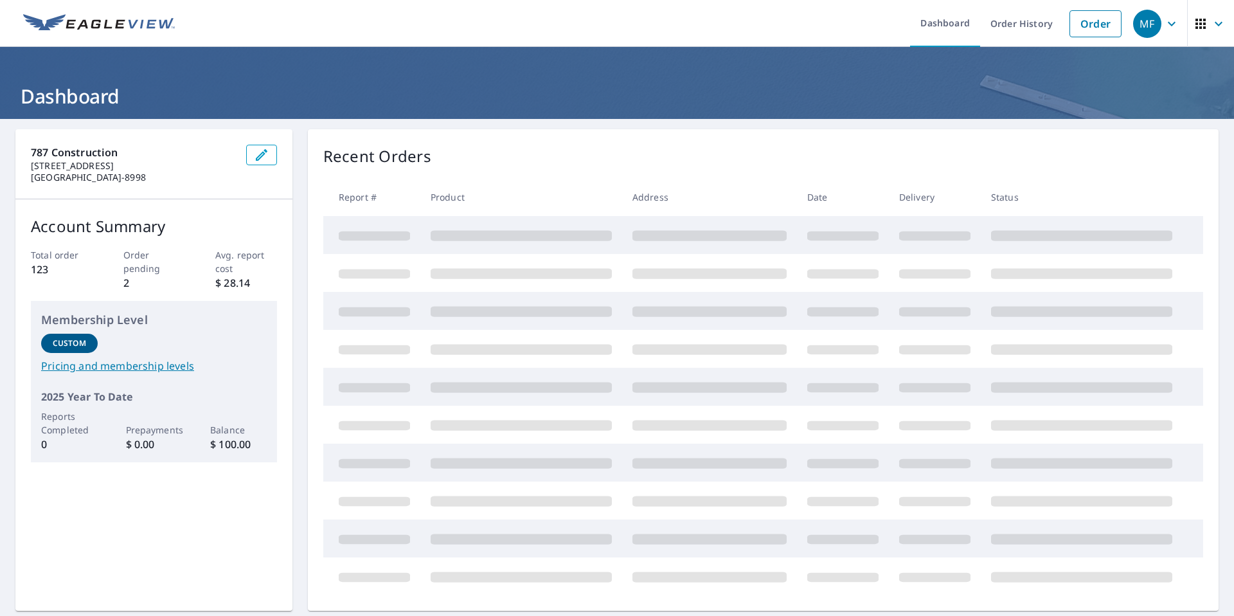 Image resolution: width=1234 pixels, height=616 pixels. What do you see at coordinates (154, 429) in the screenshot?
I see `p: Prepayments` at bounding box center [154, 429].